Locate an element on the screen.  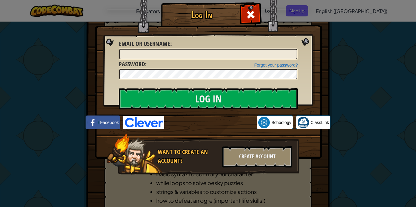
span: Email or Username is located at coordinates (144, 44).